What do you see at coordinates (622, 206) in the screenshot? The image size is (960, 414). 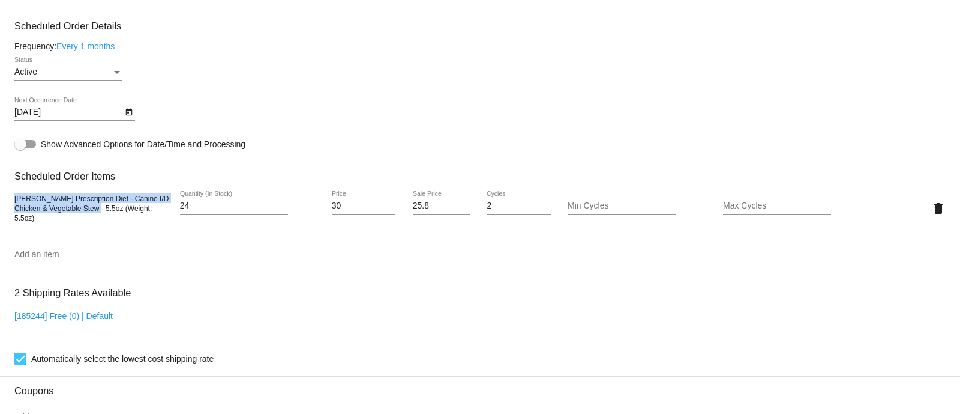 I see `input: Min Cycles` at bounding box center [622, 206].